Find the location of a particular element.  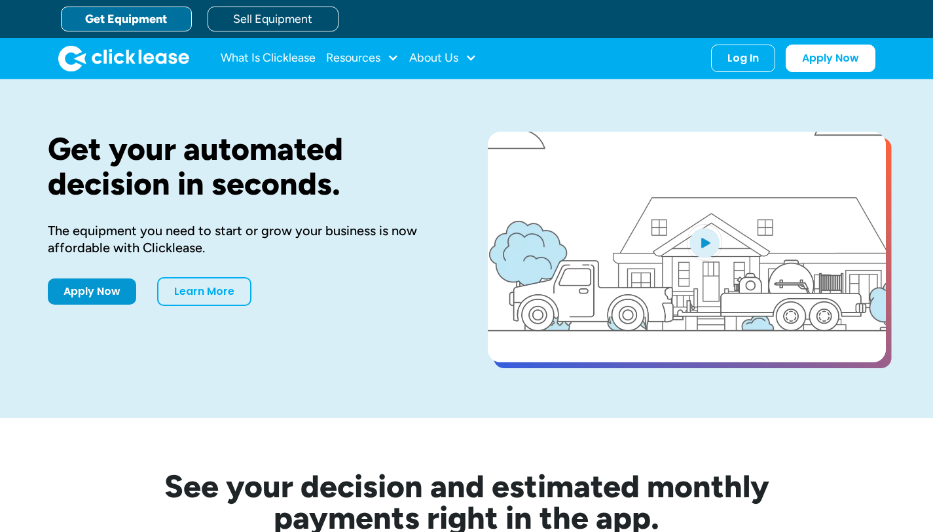

div: Resources is located at coordinates (362, 58).